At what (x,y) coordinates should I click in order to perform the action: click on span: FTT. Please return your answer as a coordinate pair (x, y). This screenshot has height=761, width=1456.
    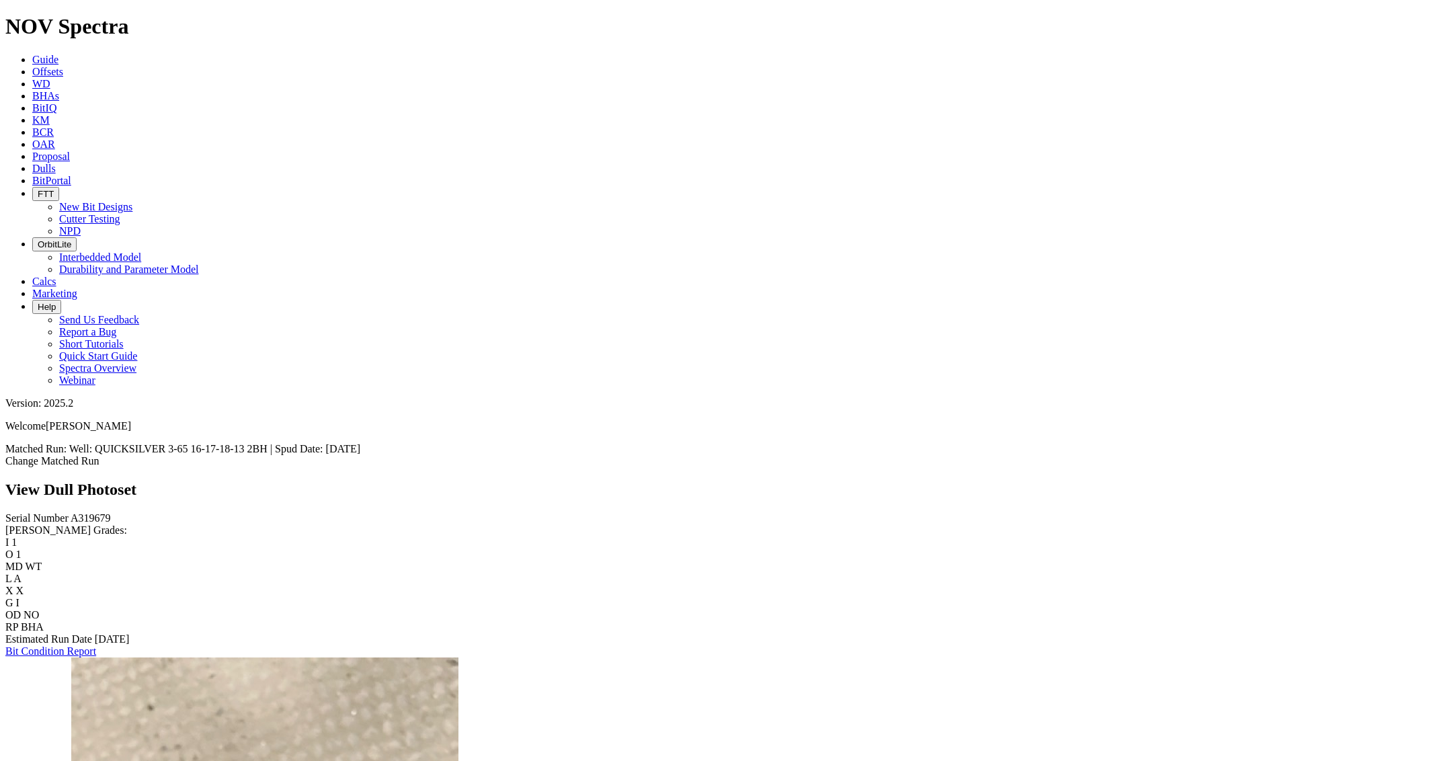
    Looking at the image, I should click on (46, 194).